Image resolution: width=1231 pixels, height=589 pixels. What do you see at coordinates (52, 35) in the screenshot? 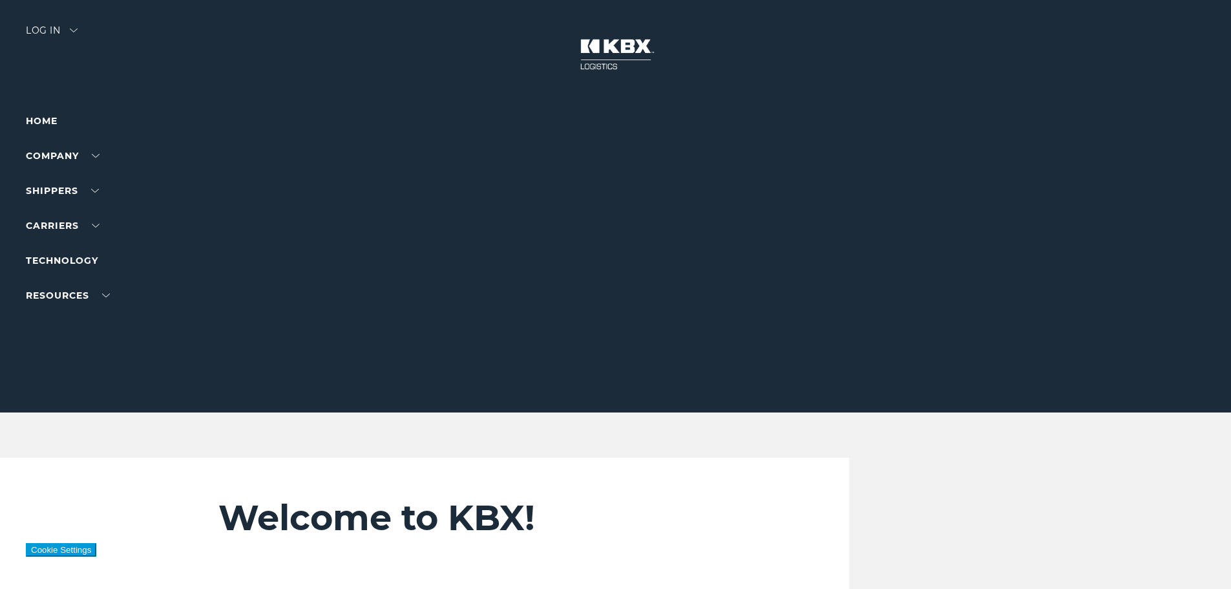
I see `div: Log in` at bounding box center [52, 35].